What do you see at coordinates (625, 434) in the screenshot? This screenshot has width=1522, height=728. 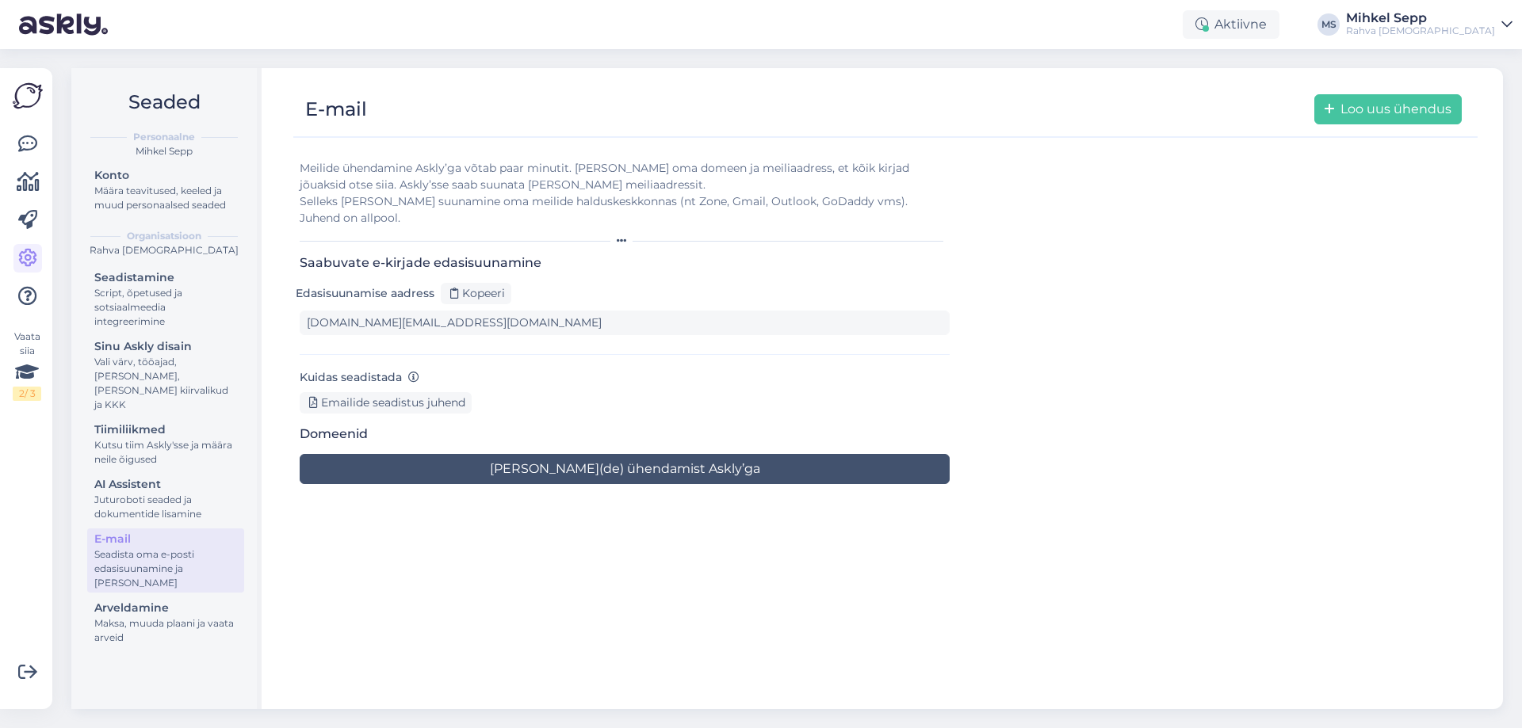 I see `h3: Domeenid` at bounding box center [625, 434].